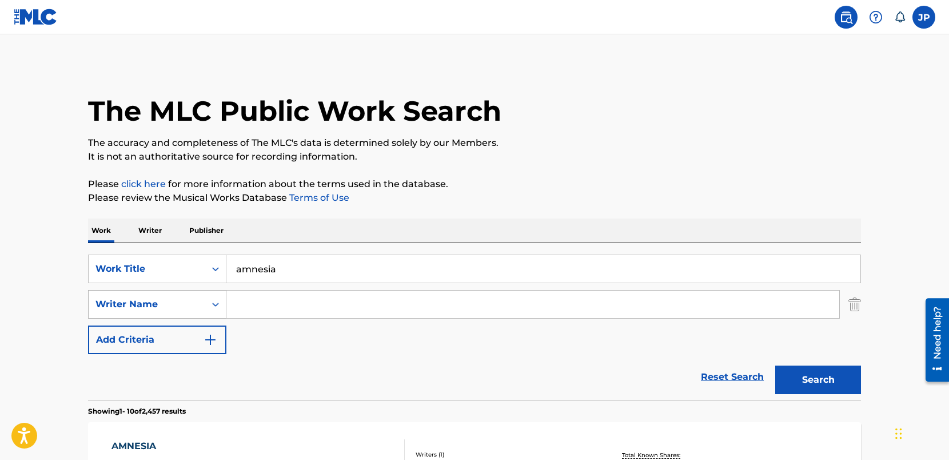 The width and height of the screenshot is (949, 460). Describe the element at coordinates (900, 17) in the screenshot. I see `div: Notifications` at that location.